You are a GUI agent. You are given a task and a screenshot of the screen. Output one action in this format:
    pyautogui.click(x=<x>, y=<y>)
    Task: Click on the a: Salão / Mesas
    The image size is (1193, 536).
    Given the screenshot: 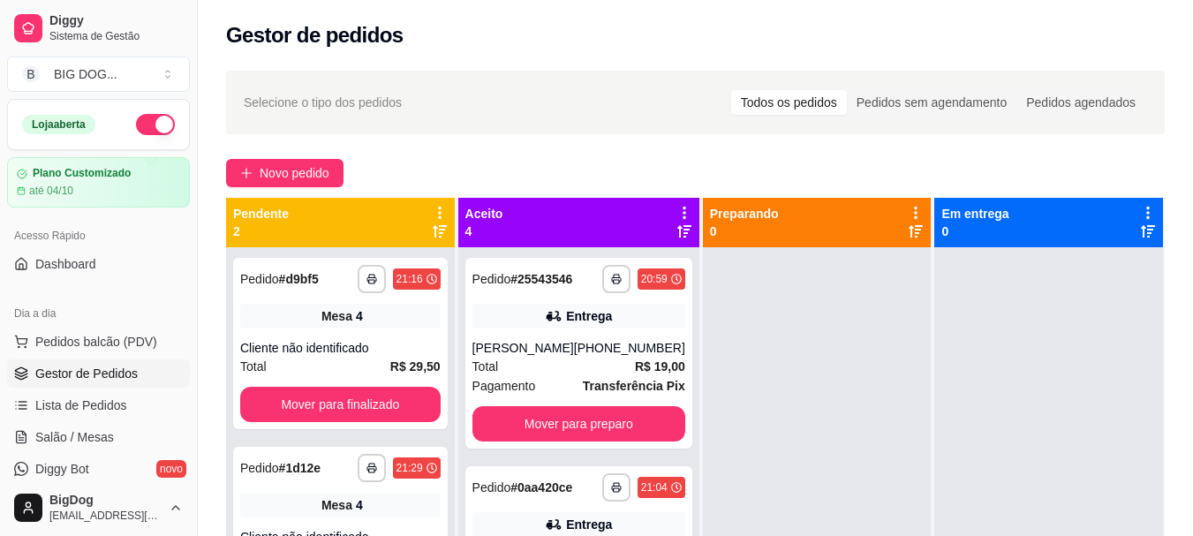 What is the action you would take?
    pyautogui.click(x=98, y=437)
    